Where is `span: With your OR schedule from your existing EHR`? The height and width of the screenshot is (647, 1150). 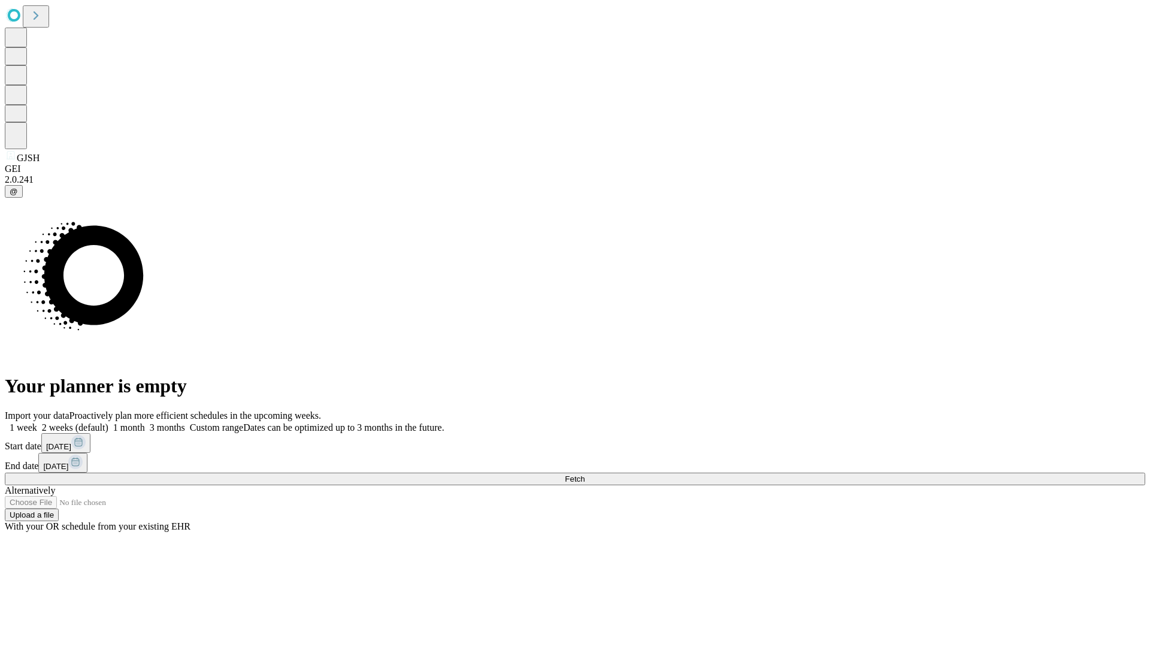
span: With your OR schedule from your existing EHR is located at coordinates (98, 526).